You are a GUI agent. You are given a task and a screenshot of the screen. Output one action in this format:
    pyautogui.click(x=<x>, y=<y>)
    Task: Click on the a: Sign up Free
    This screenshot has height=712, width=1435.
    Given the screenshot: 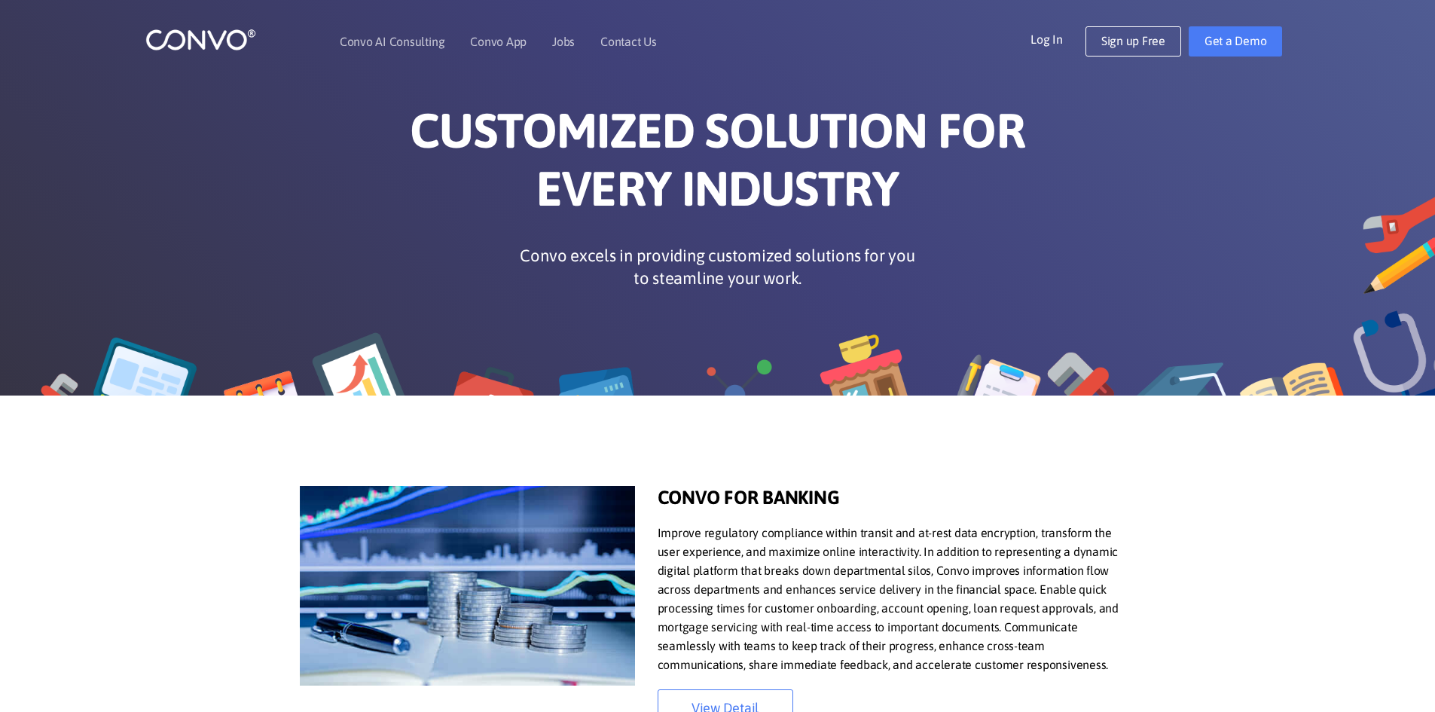 What is the action you would take?
    pyautogui.click(x=1133, y=41)
    